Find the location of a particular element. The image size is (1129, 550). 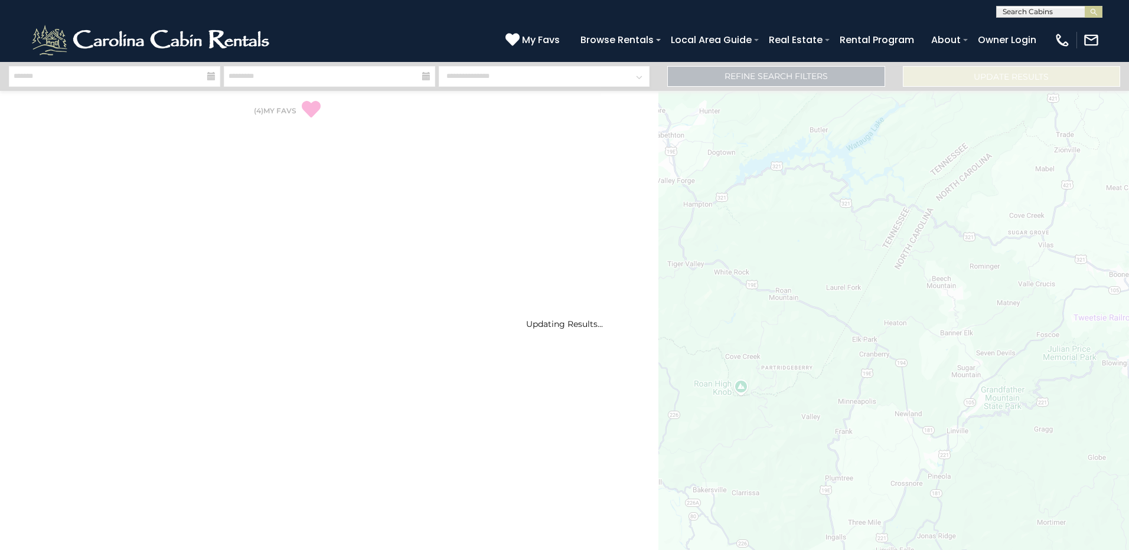

a: About is located at coordinates (946, 40).